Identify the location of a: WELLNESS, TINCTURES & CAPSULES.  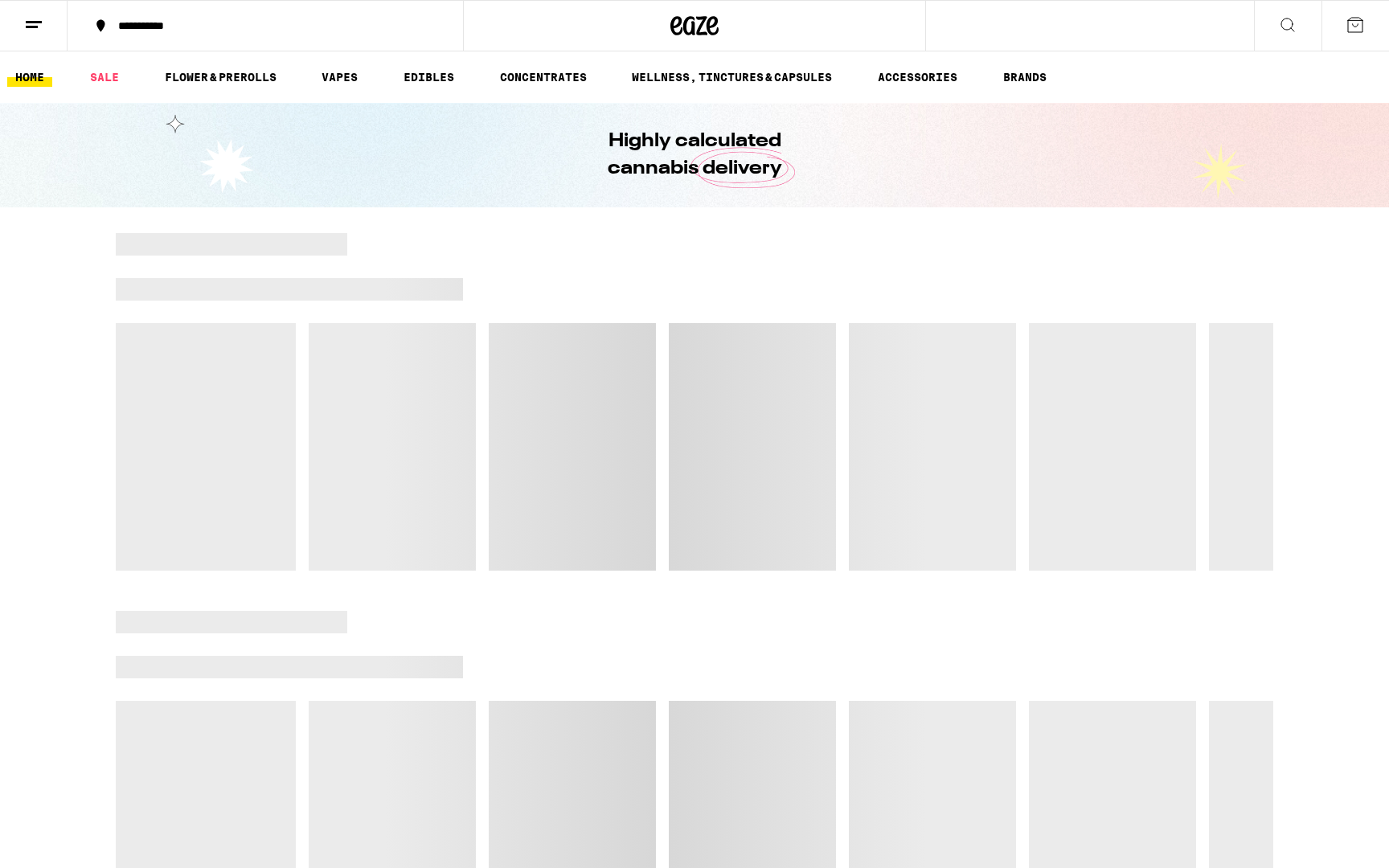
(732, 77).